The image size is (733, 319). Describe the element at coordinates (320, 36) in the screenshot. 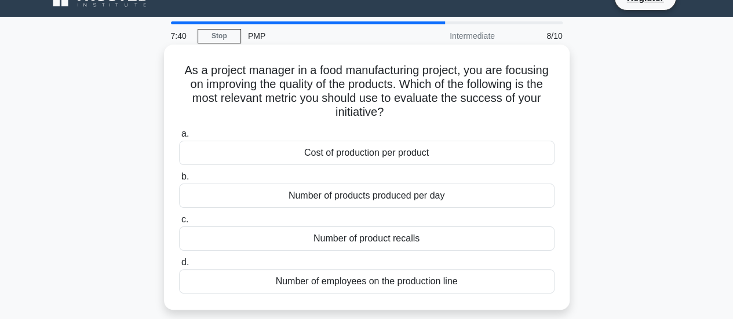

I see `div: PMP` at that location.